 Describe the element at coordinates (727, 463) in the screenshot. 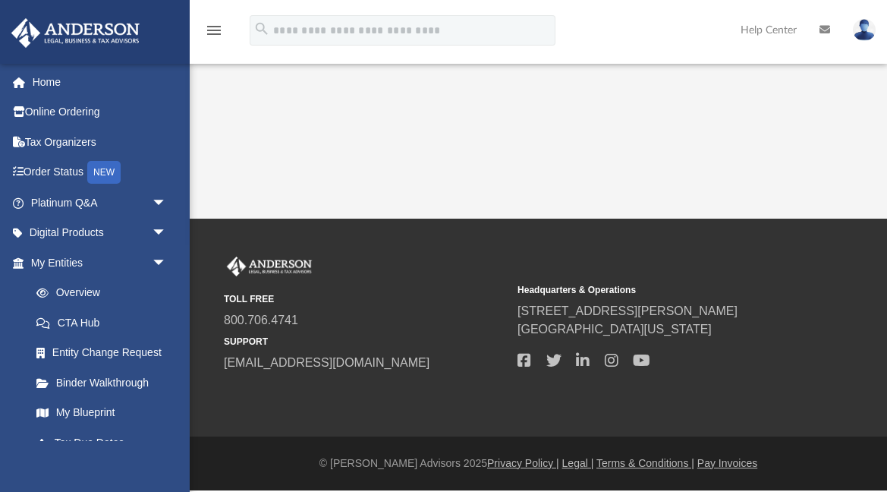

I see `a: Pay Invoices` at that location.